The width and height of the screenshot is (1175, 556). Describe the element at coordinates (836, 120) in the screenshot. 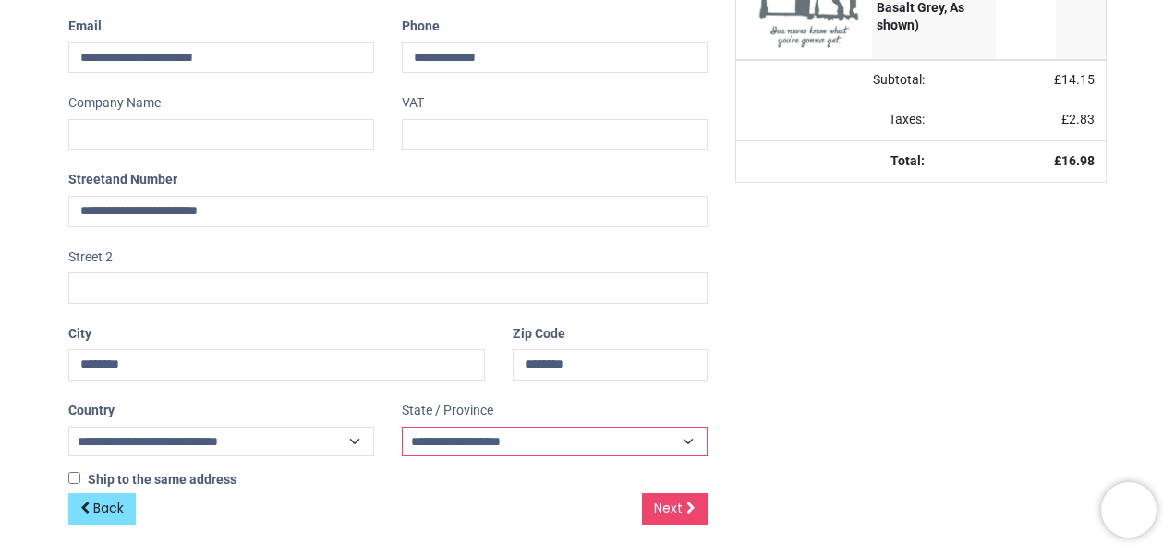

I see `td: Taxes:` at that location.